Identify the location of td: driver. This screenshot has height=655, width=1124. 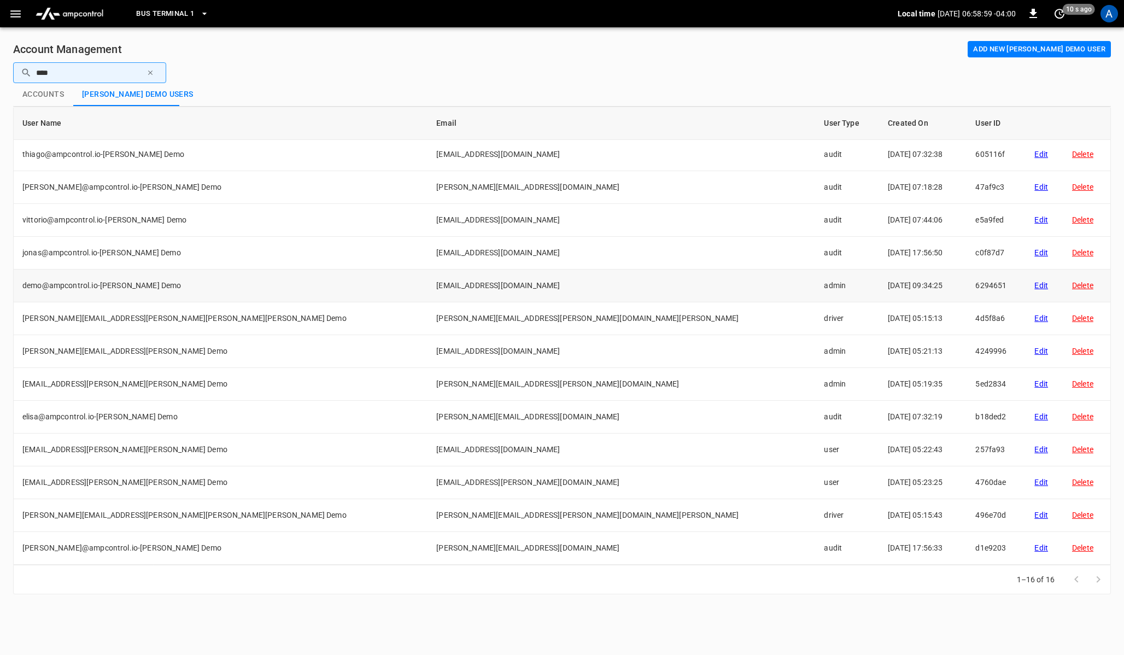
(847, 319).